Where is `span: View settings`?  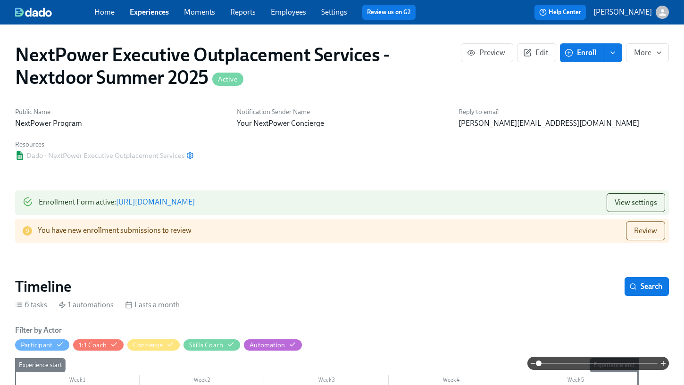
span: View settings is located at coordinates (636, 203).